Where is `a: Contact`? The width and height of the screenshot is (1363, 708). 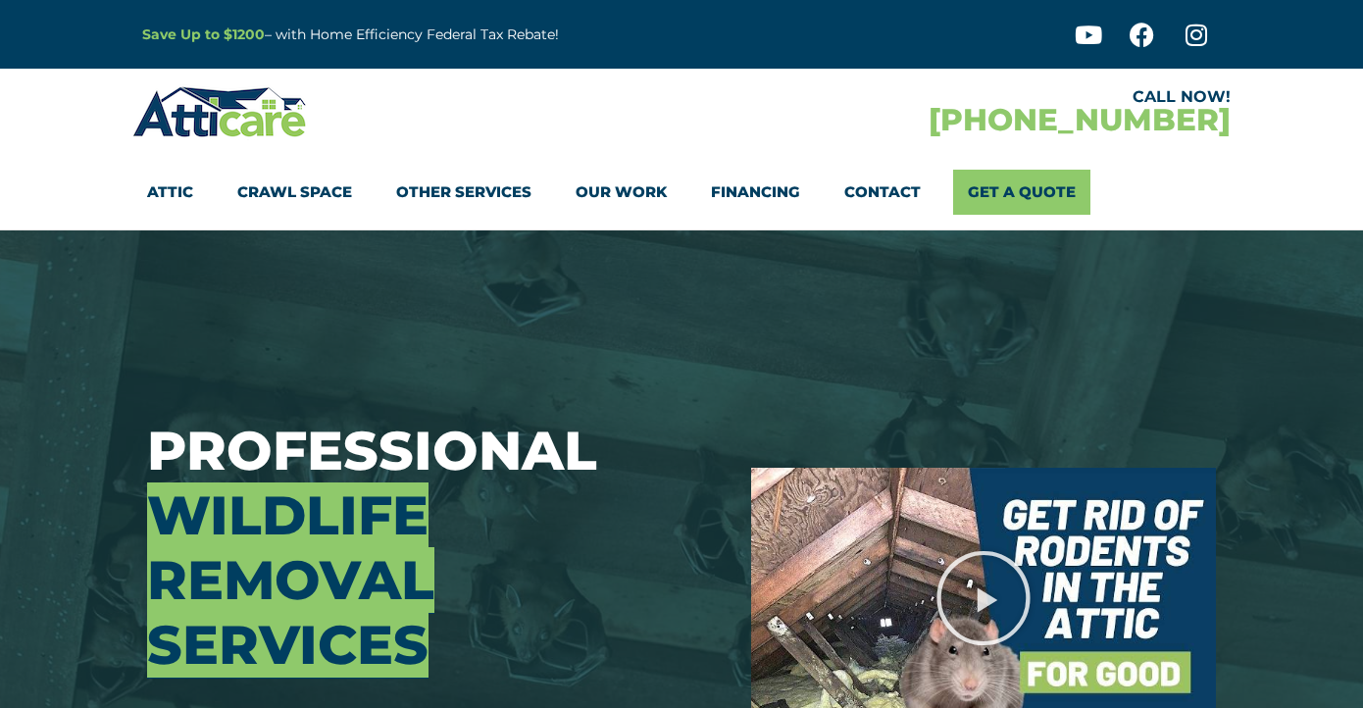
a: Contact is located at coordinates (883, 192).